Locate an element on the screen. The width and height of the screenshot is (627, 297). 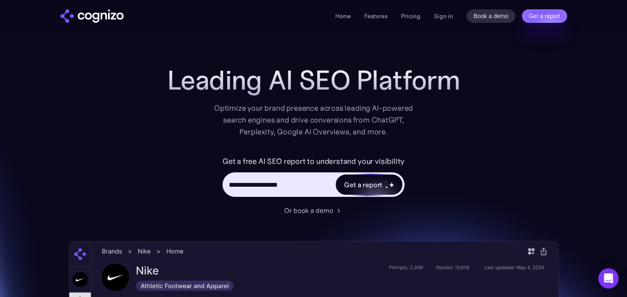
a: Get a report is located at coordinates (544, 16).